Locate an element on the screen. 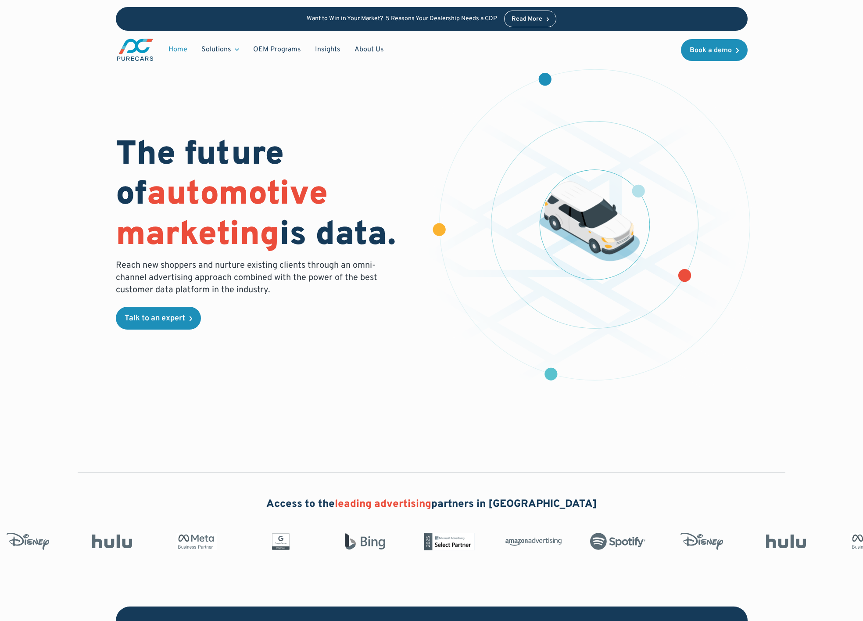 This screenshot has width=863, height=621. a: About Us is located at coordinates (369, 50).